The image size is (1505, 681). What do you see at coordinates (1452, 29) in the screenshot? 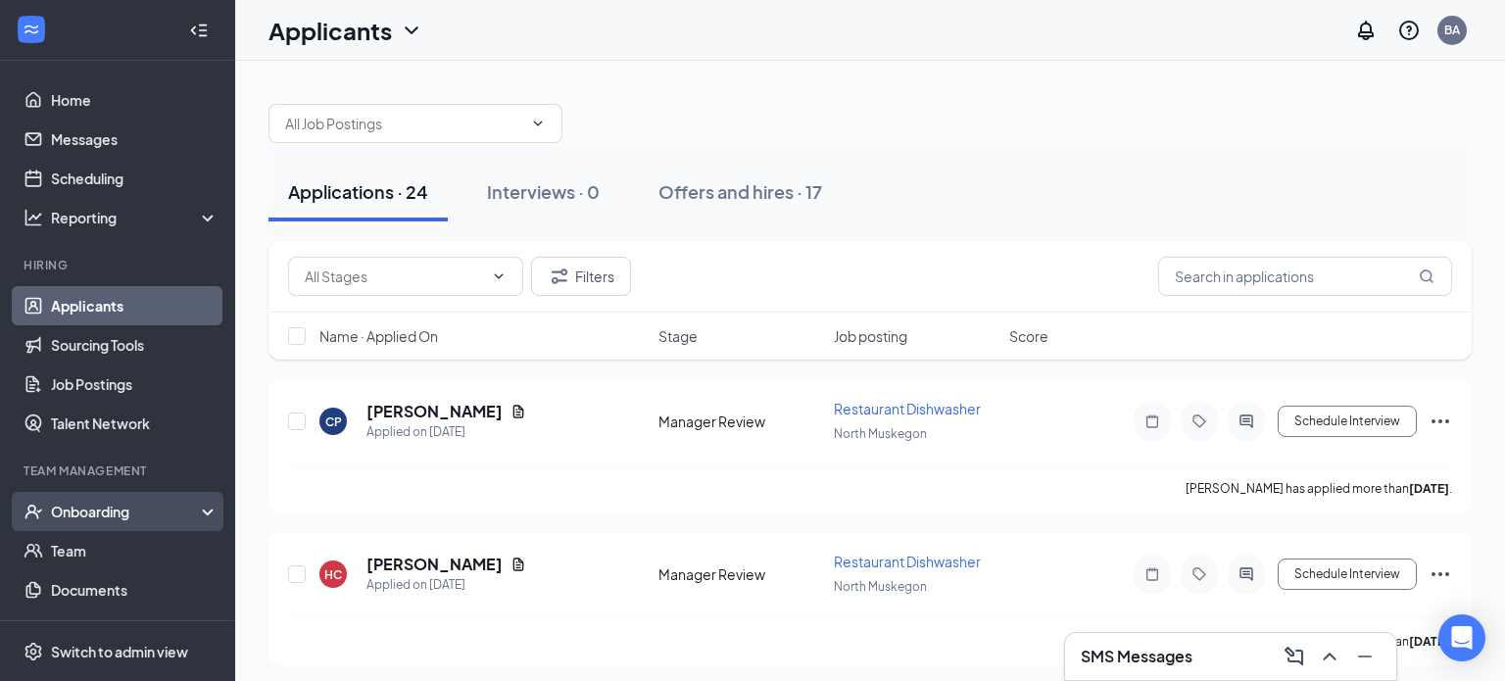
I see `div: BA` at bounding box center [1452, 29].